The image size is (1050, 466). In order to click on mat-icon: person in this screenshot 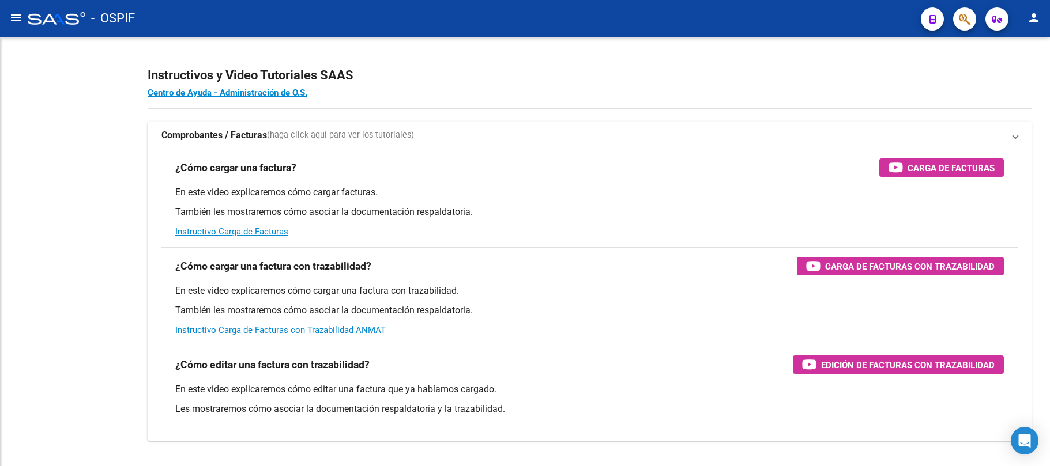, I will do `click(1033, 18)`.